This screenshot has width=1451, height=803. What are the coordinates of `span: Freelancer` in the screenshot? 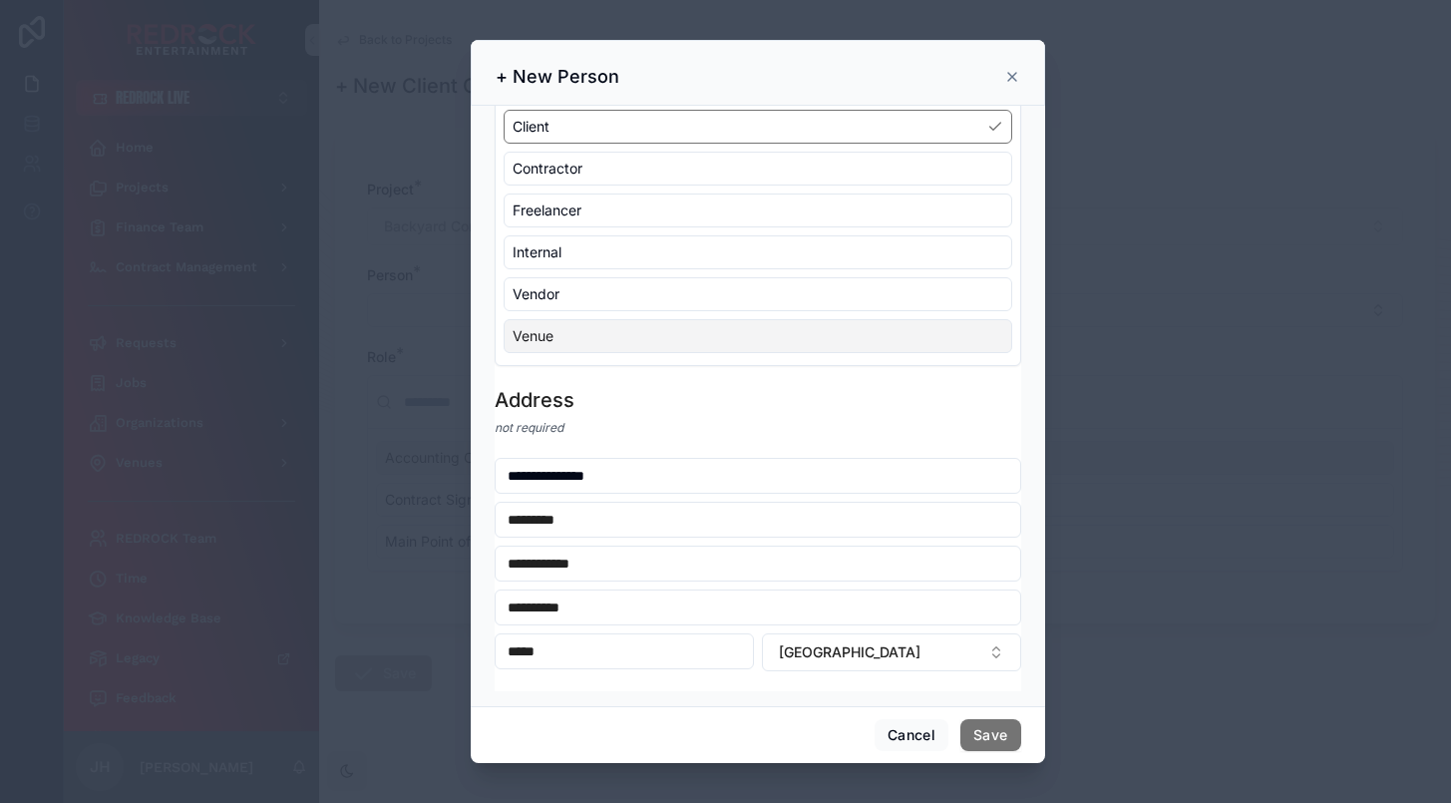 It's located at (546, 210).